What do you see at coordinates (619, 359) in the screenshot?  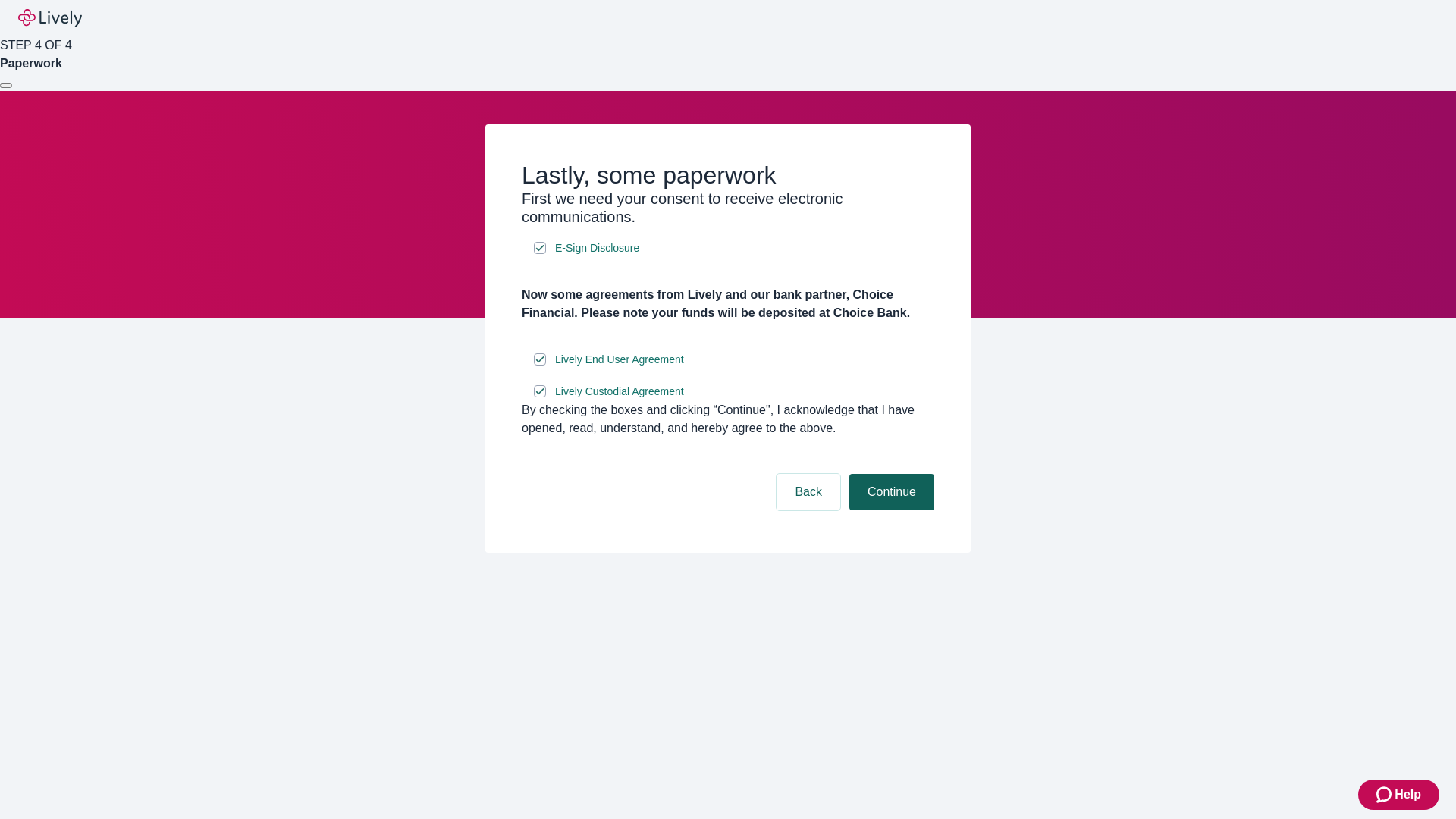 I see `span: Lively End User Agreement` at bounding box center [619, 359].